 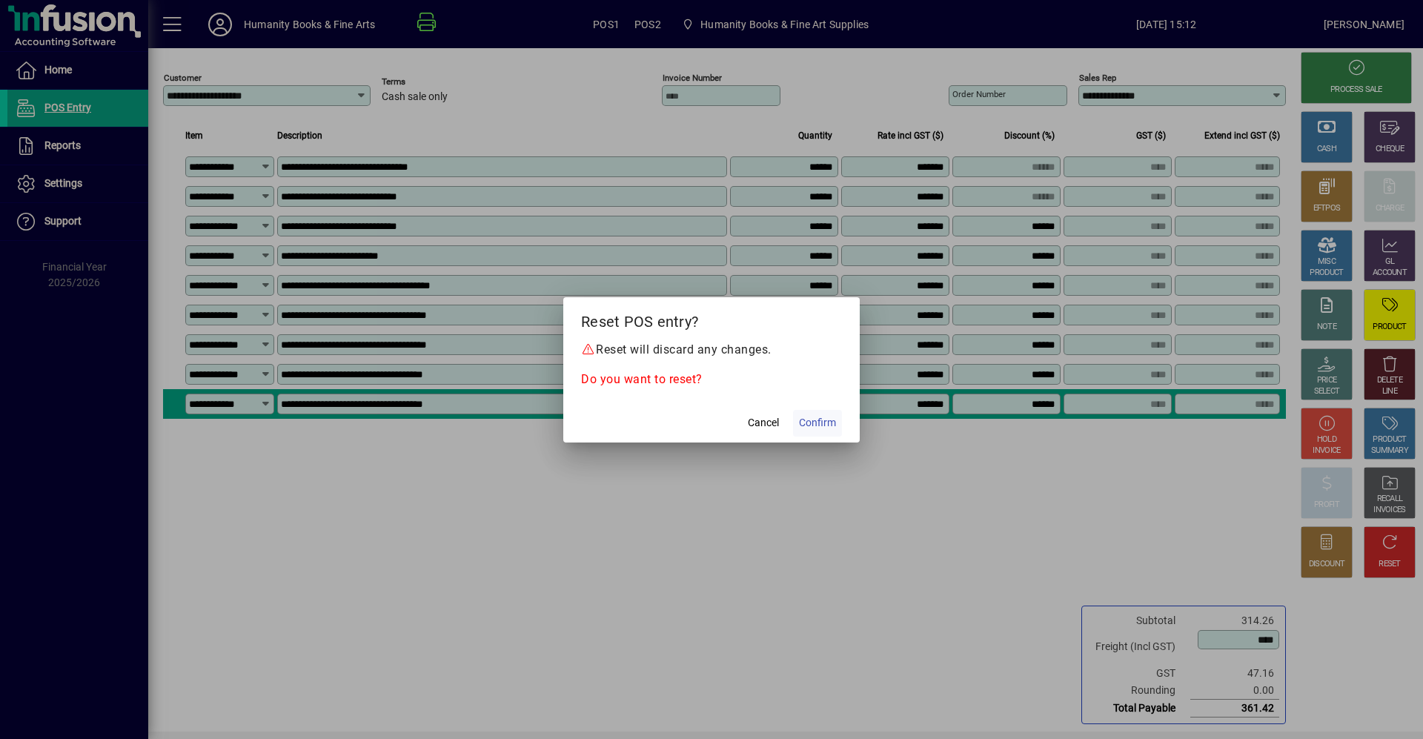 What do you see at coordinates (711, 350) in the screenshot?
I see `p: Reset will discard any changes.` at bounding box center [711, 350].